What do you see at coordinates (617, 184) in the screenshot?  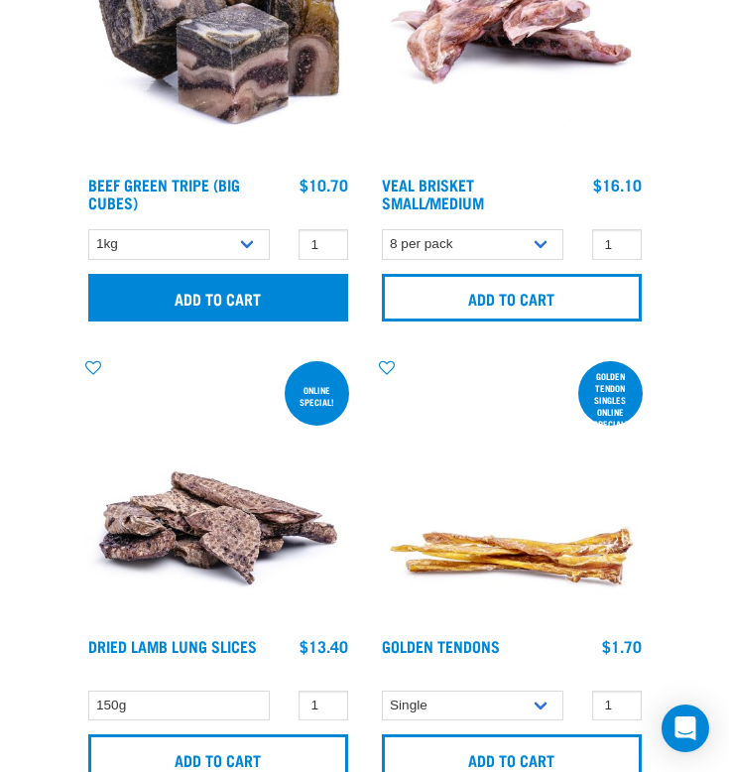 I see `div: $16.10` at bounding box center [617, 184].